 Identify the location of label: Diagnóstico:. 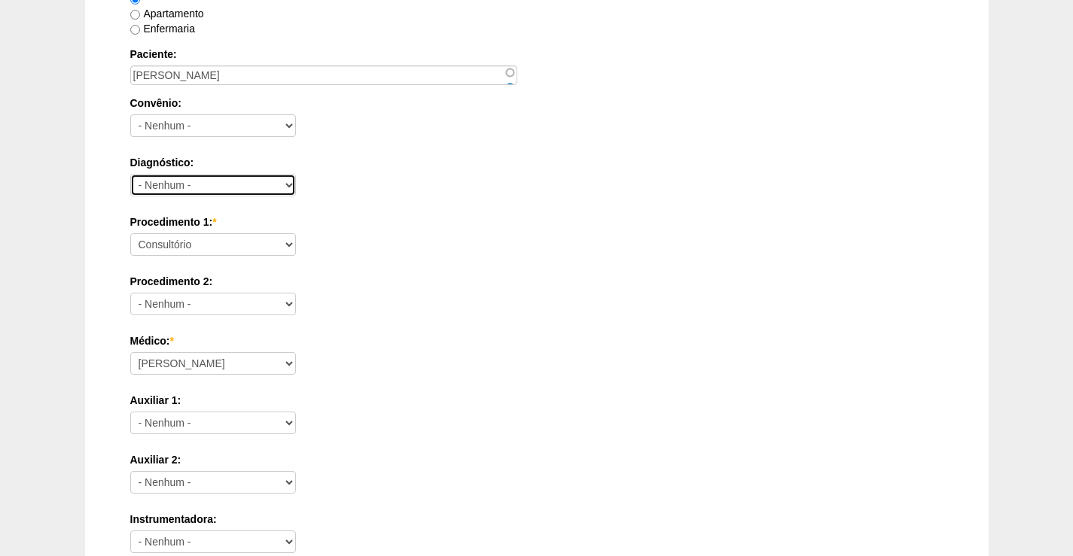
(537, 163).